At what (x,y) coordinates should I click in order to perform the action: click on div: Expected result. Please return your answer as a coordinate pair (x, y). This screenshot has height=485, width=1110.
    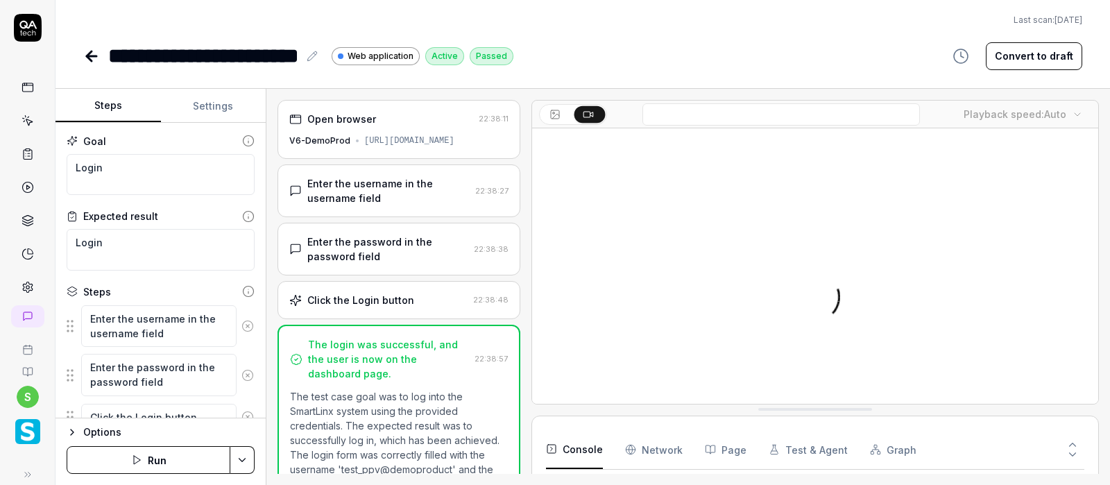
    Looking at the image, I should click on (121, 216).